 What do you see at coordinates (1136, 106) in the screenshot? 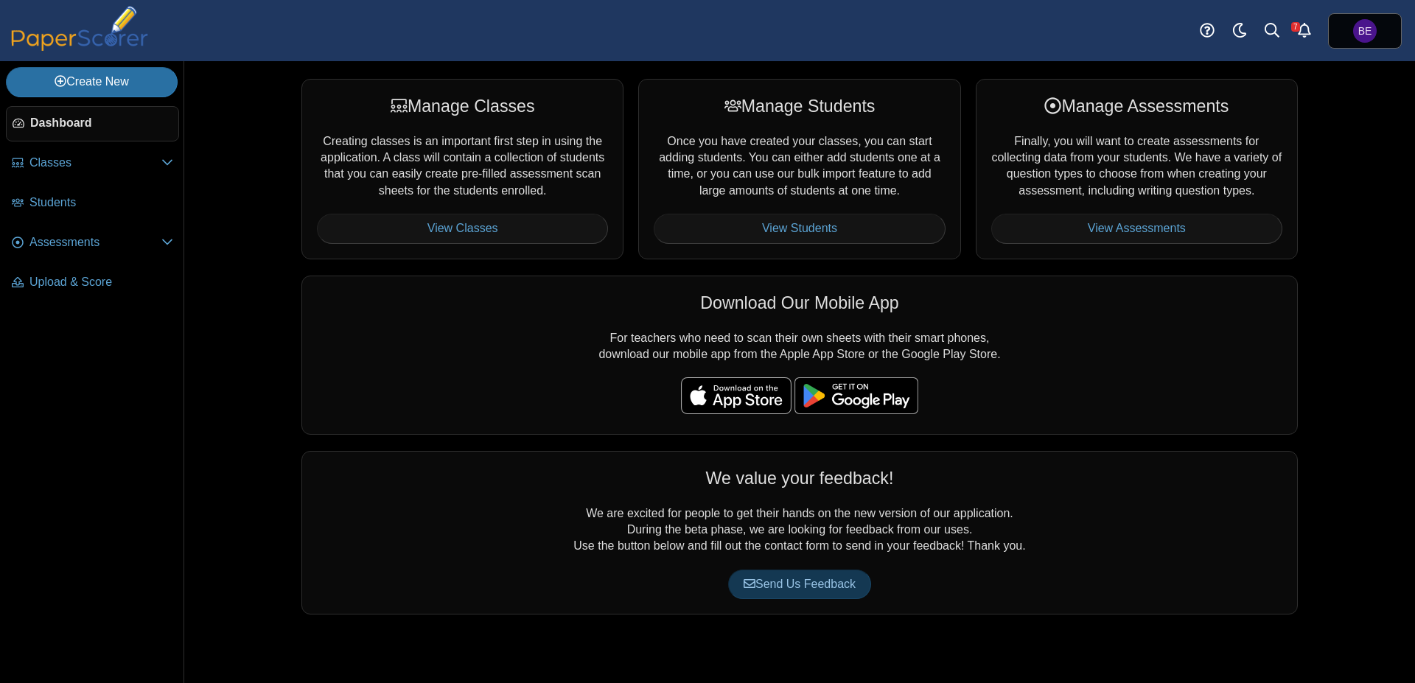
I see `div: Manage Assessments` at bounding box center [1136, 106].